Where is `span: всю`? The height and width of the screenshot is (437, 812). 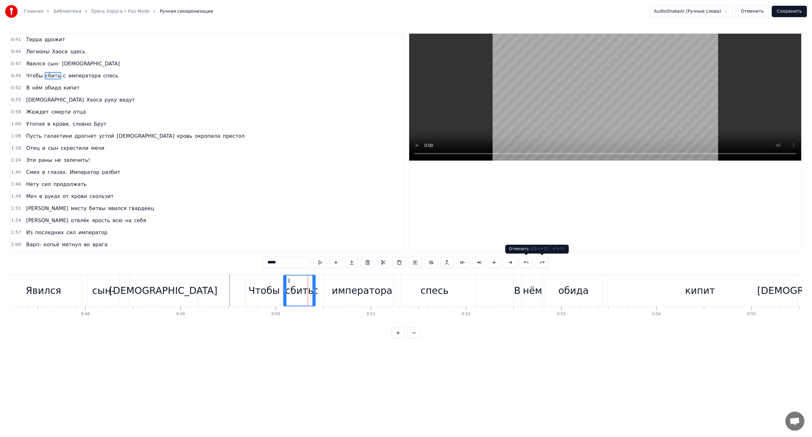 span: всю is located at coordinates (118, 220).